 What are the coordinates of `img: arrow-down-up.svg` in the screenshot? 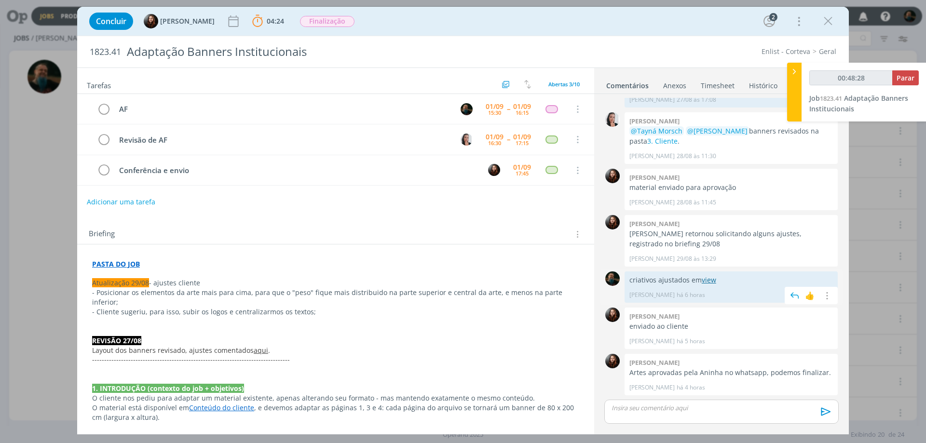 It's located at (527, 84).